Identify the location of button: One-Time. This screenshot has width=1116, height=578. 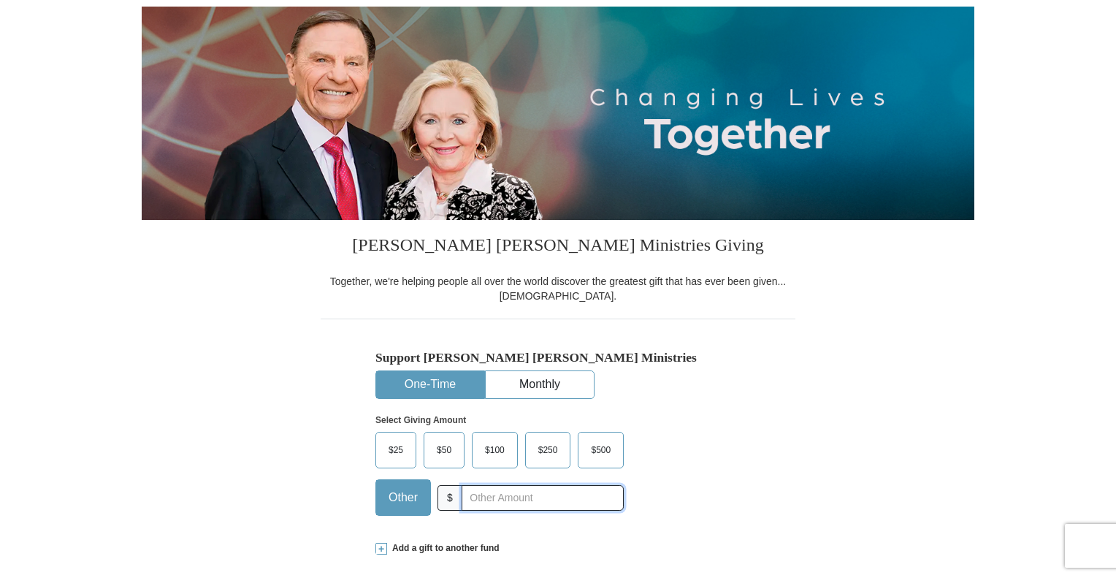
(430, 384).